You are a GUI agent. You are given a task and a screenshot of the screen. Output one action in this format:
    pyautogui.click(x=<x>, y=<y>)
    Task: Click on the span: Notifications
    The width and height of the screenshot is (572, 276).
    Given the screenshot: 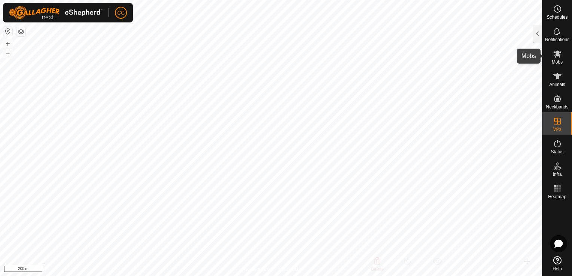 What is the action you would take?
    pyautogui.click(x=557, y=40)
    